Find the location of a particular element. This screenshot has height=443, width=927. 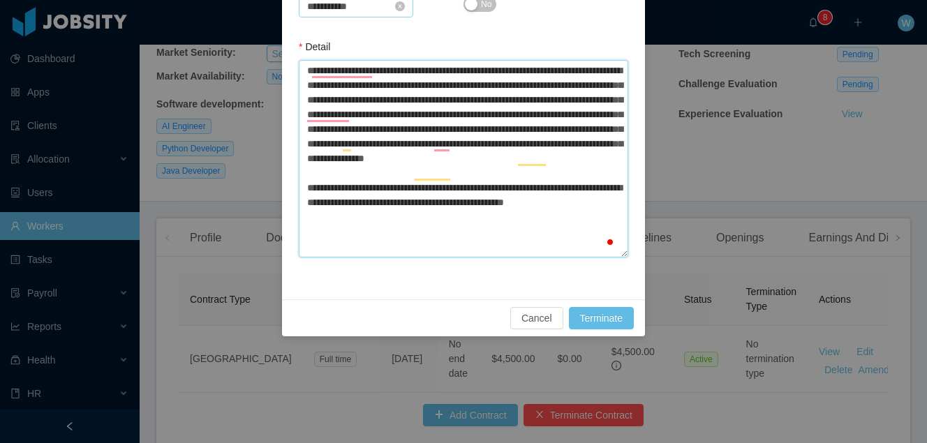

textarea: To enrich screen reader interactions, please activate Accessibility in Grammarly extension settings is located at coordinates (464, 158).